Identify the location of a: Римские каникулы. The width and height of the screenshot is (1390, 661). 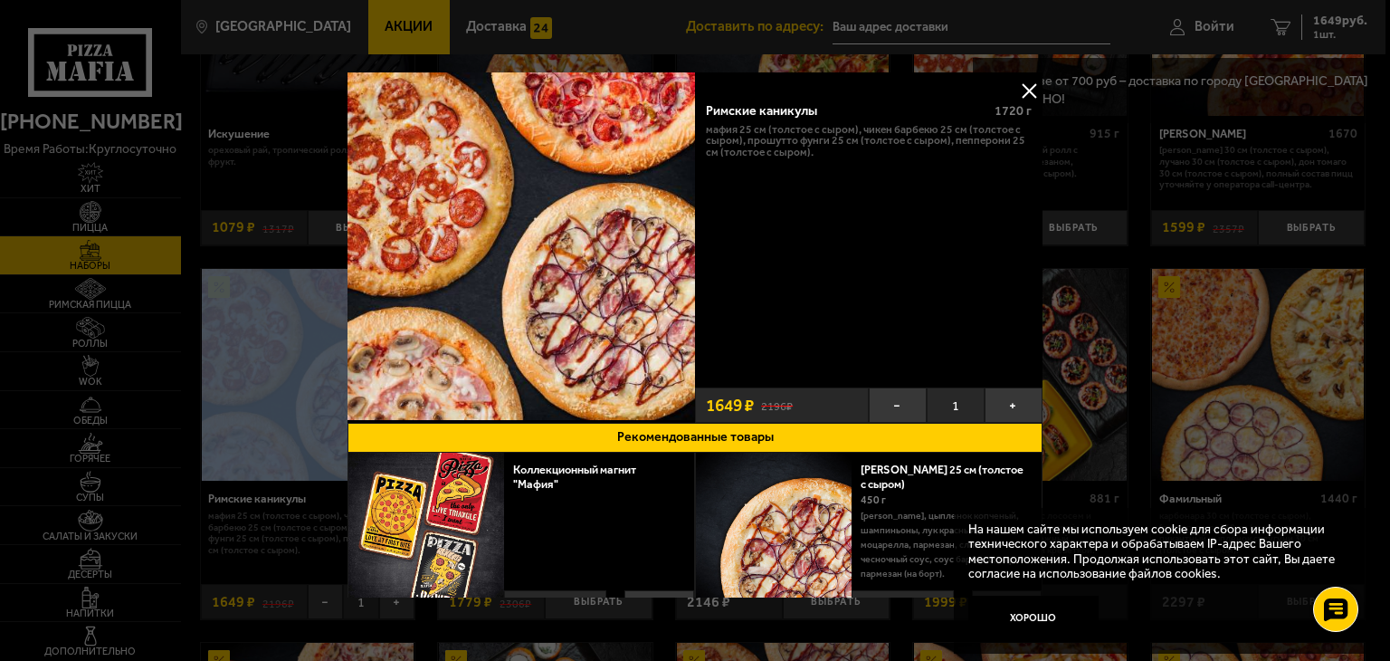
(521, 247).